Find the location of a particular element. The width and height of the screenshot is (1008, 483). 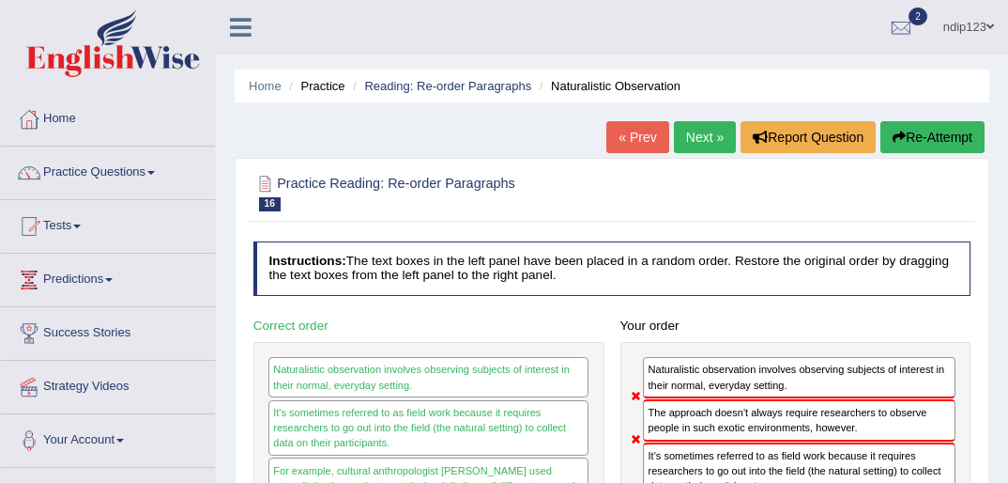

a: « Prev is located at coordinates (637, 137).